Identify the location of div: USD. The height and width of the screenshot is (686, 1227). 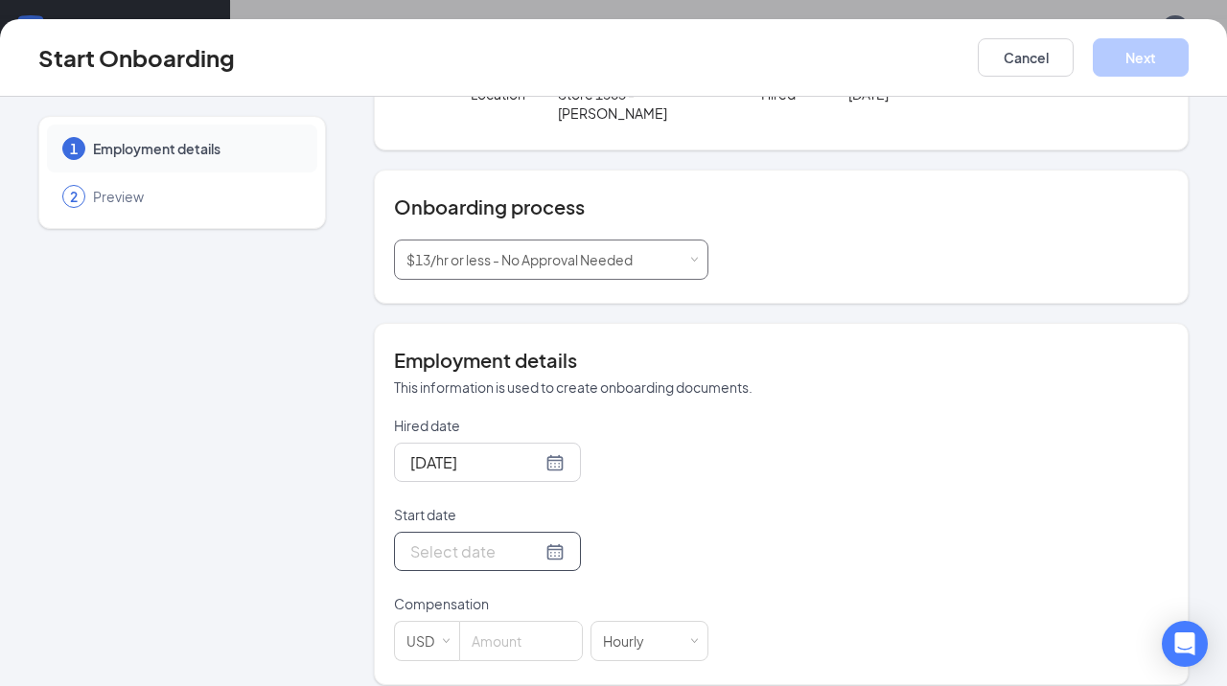
(427, 641).